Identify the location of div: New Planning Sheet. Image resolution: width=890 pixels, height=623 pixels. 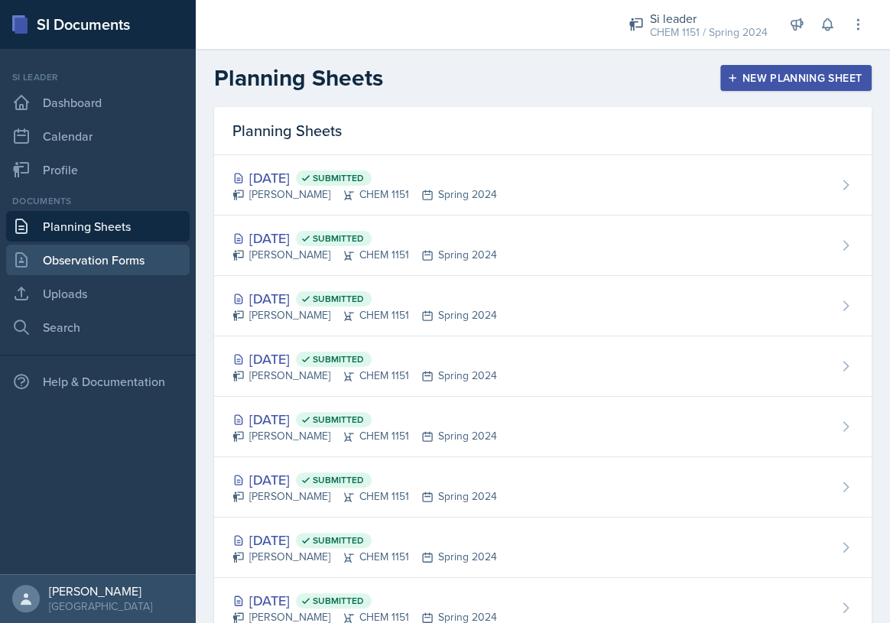
(796, 78).